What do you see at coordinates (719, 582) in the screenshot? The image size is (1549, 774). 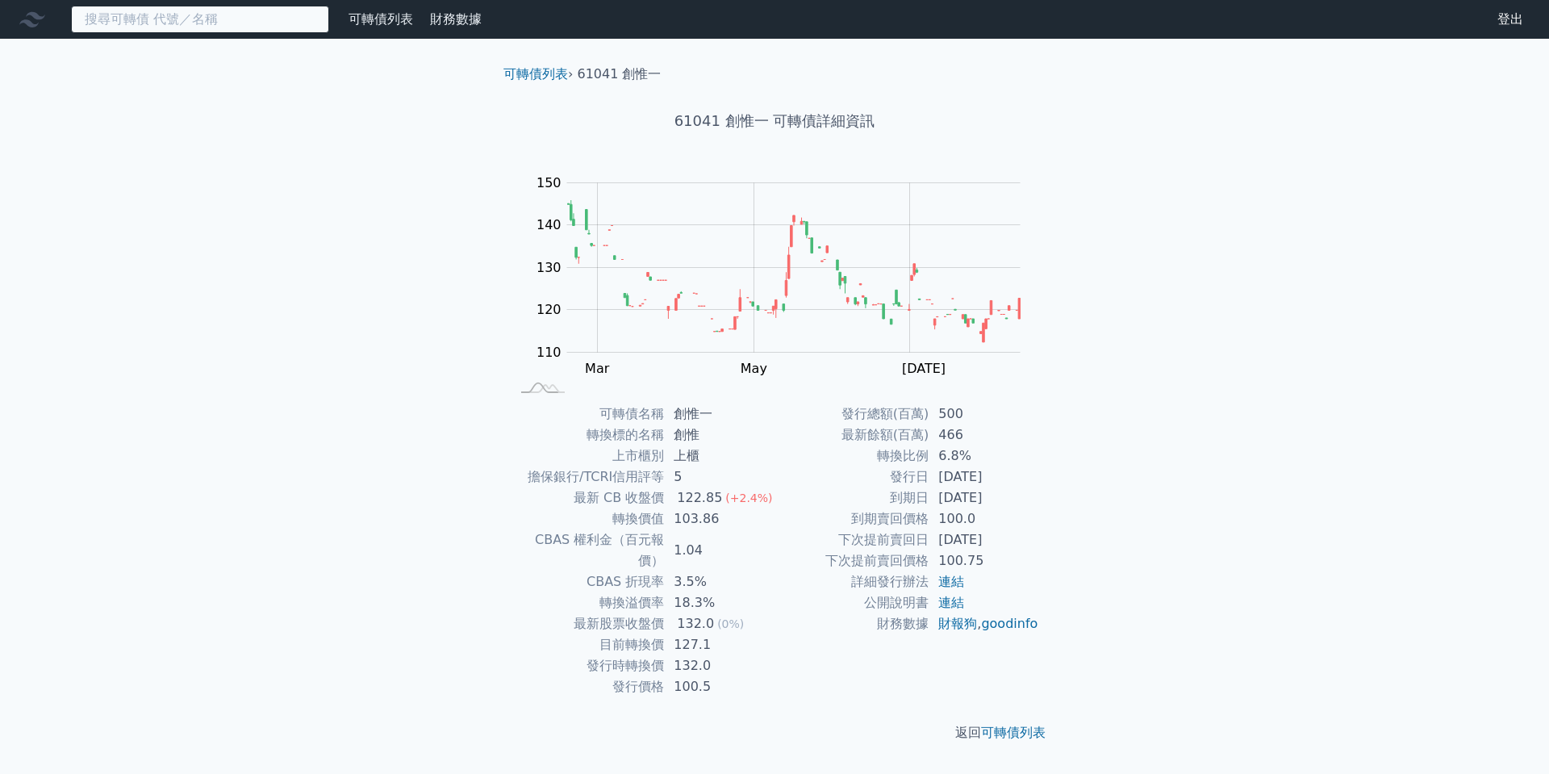 I see `td: 3.5%` at bounding box center [719, 582].